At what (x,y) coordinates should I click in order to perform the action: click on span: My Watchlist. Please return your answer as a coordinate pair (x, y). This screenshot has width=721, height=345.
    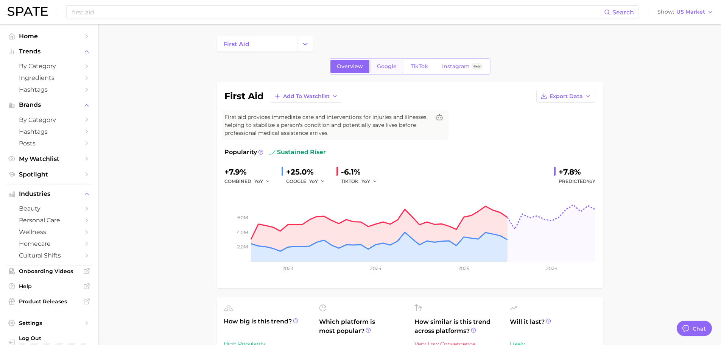
    Looking at the image, I should click on (49, 159).